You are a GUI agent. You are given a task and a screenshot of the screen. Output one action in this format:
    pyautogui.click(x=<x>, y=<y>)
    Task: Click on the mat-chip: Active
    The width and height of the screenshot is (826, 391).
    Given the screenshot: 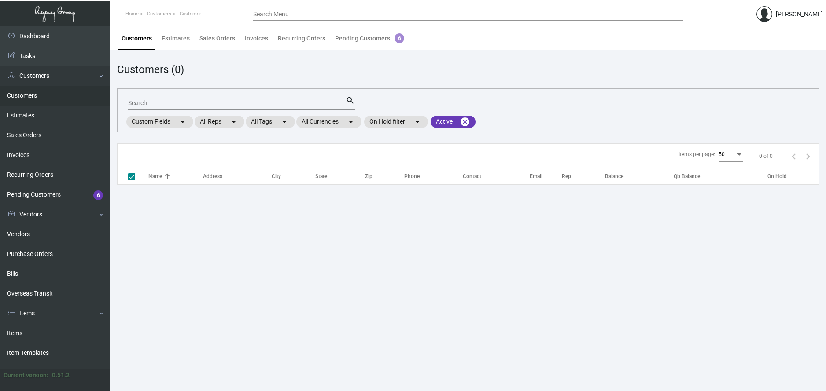 What is the action you would take?
    pyautogui.click(x=453, y=122)
    